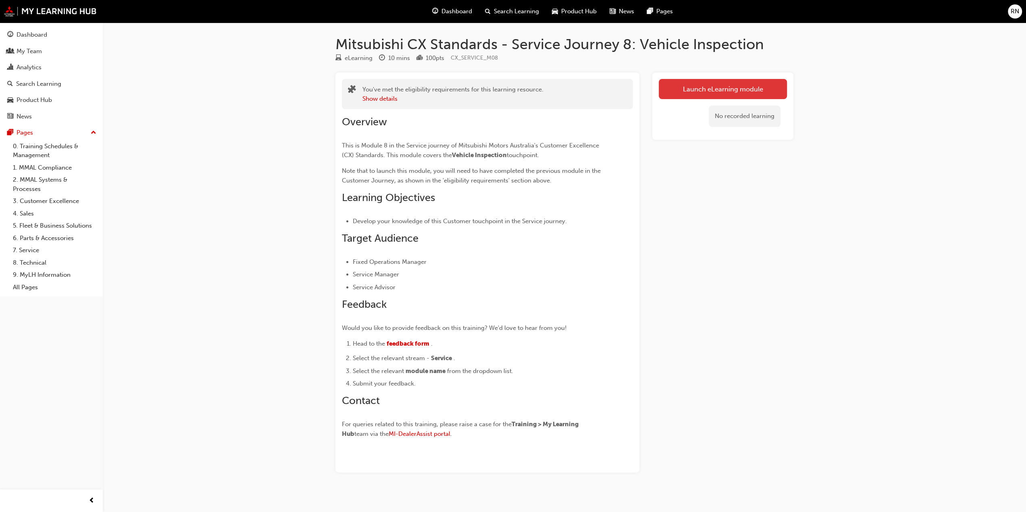 The width and height of the screenshot is (1026, 512). Describe the element at coordinates (374, 287) in the screenshot. I see `span: Service Advisor` at that location.